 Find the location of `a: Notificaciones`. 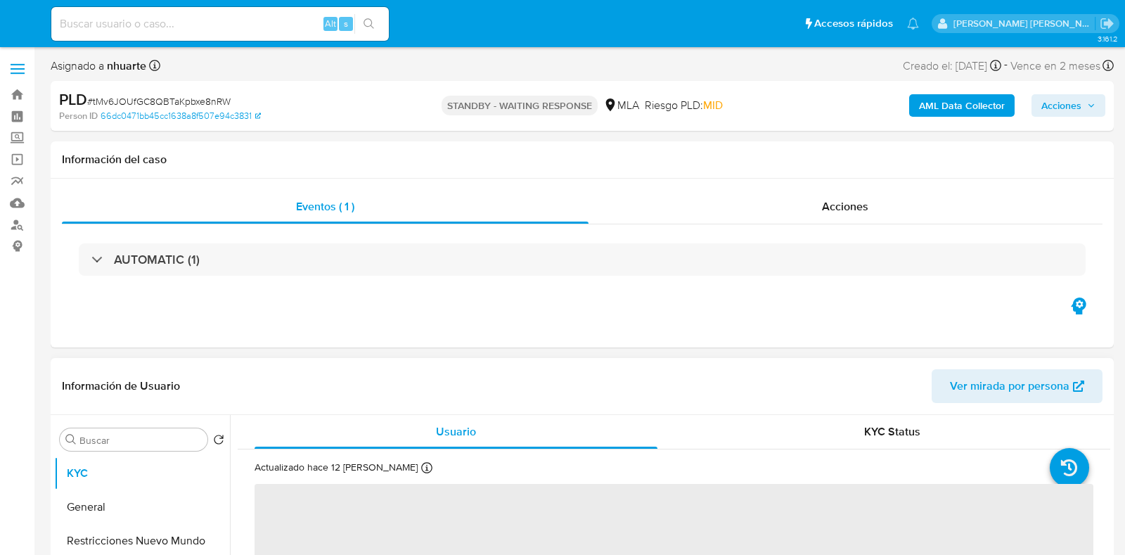

a: Notificaciones is located at coordinates (913, 23).